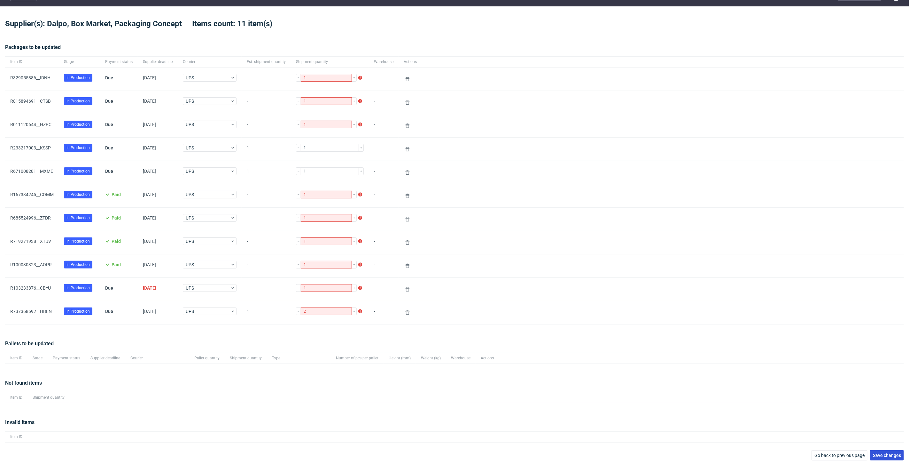  Describe the element at coordinates (31, 311) in the screenshot. I see `a: R737368692__HBLN` at that location.